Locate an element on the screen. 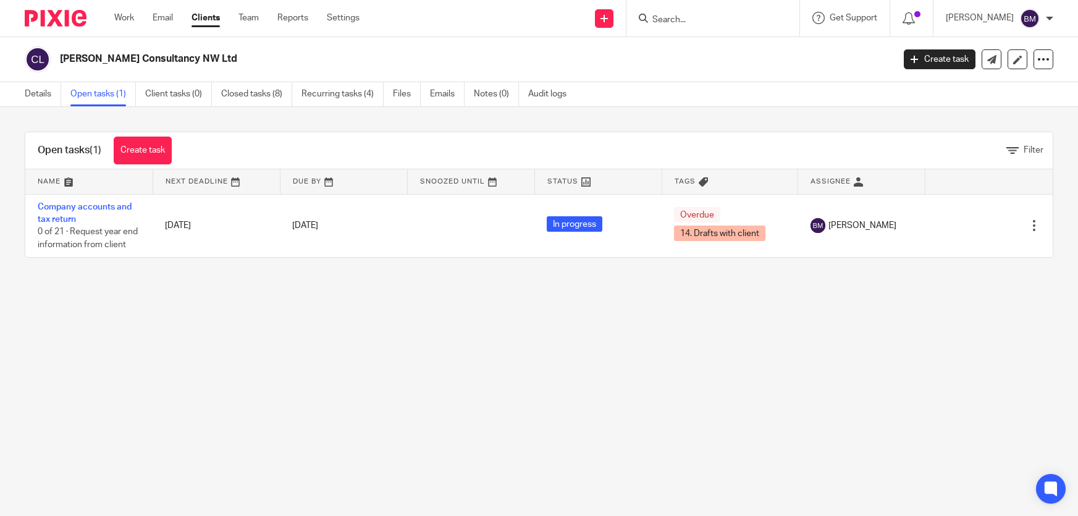  span: Get Support is located at coordinates (853, 18).